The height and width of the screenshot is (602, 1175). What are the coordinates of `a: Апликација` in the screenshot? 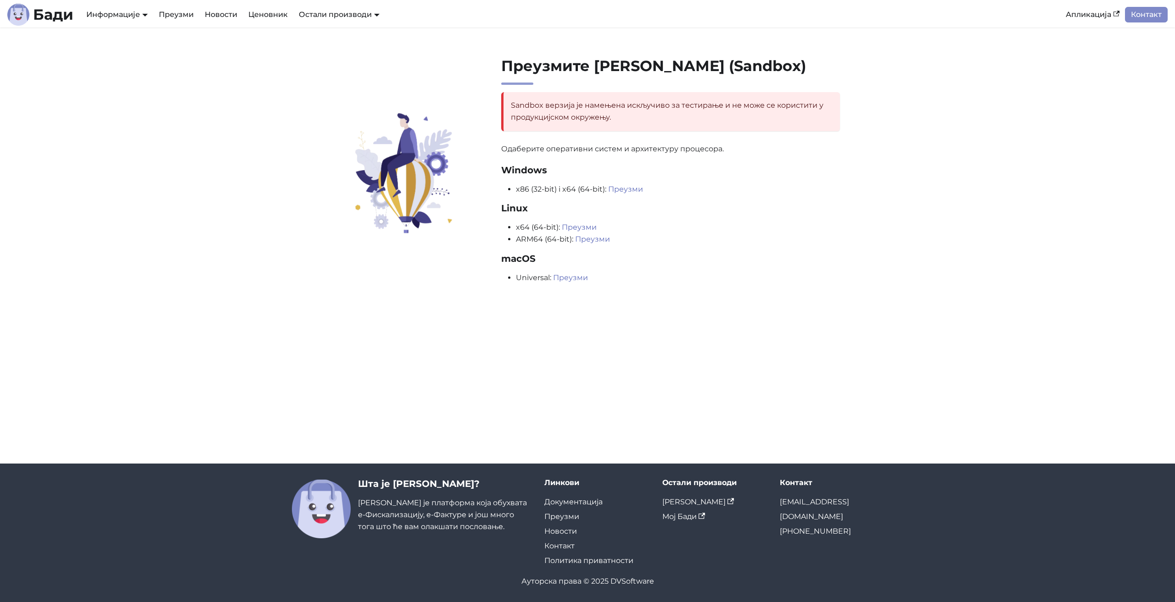 It's located at (1092, 15).